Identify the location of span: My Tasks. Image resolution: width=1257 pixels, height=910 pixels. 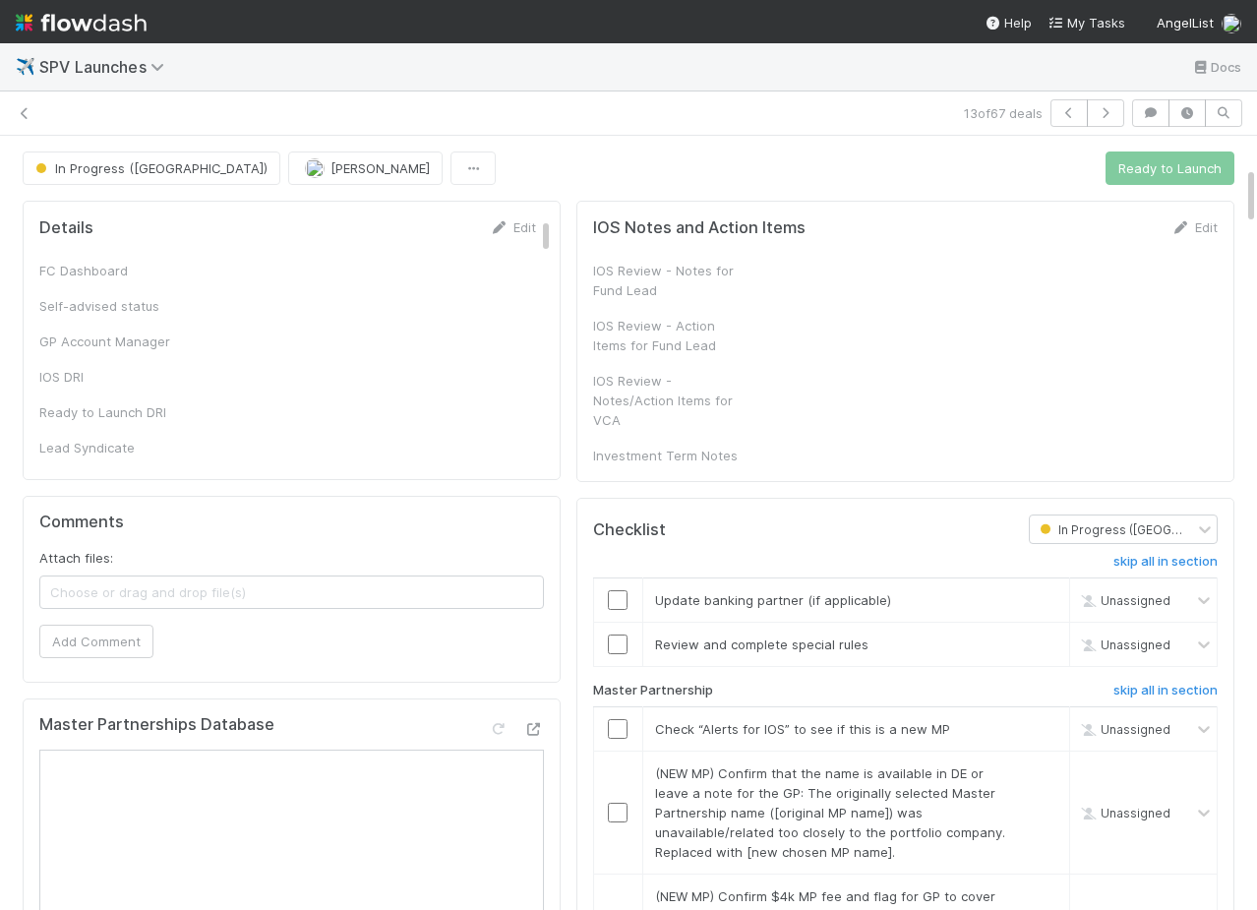
(1086, 23).